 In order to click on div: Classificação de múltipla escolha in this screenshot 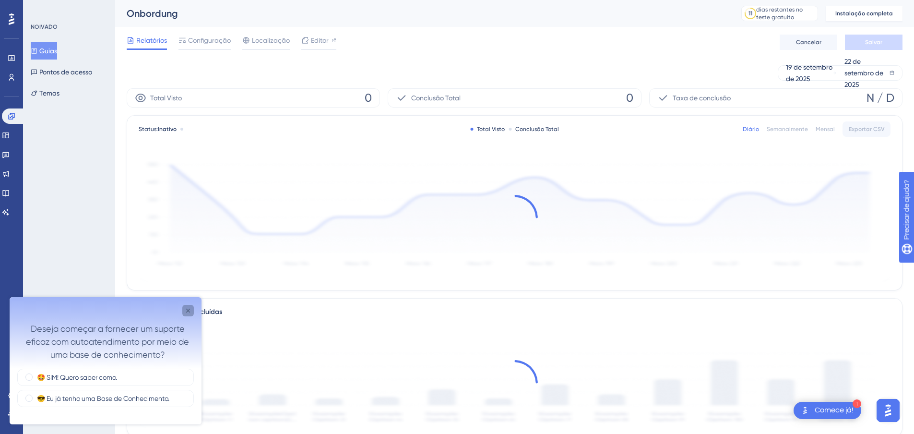, I will do `click(96, 93)`.